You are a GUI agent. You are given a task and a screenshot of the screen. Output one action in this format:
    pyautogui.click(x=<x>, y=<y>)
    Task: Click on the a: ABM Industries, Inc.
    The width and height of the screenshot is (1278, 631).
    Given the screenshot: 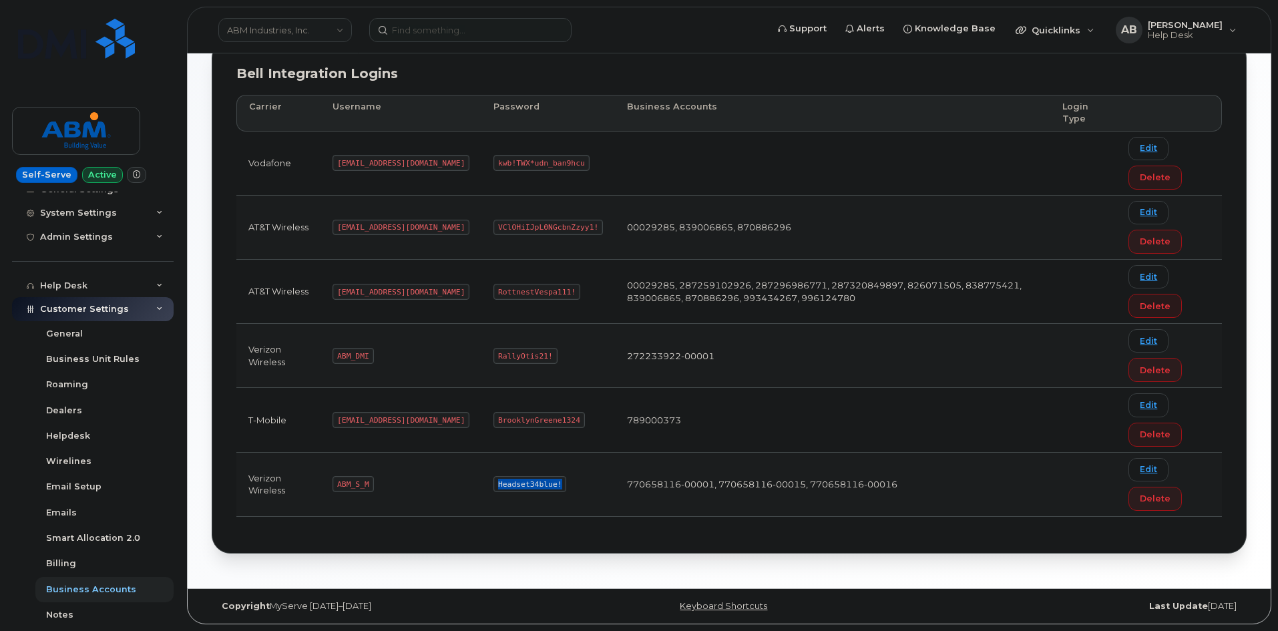 What is the action you would take?
    pyautogui.click(x=285, y=30)
    